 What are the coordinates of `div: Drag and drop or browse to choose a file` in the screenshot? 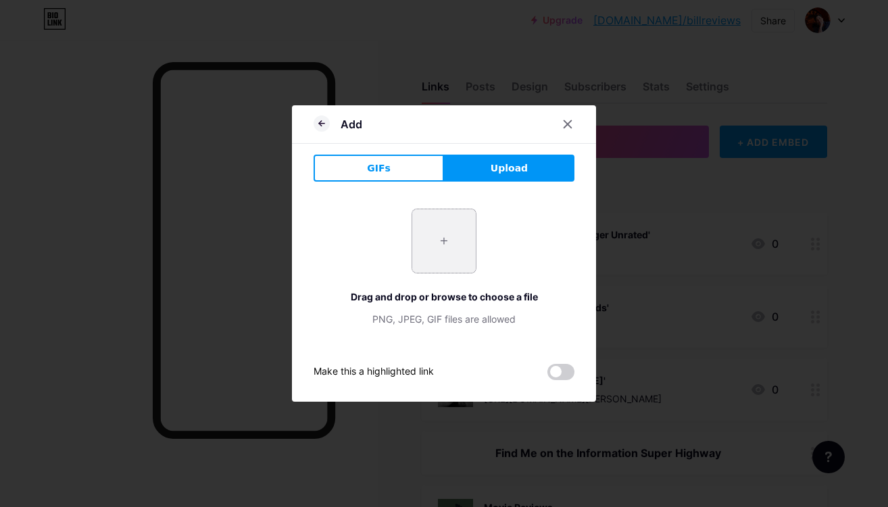 It's located at (444, 297).